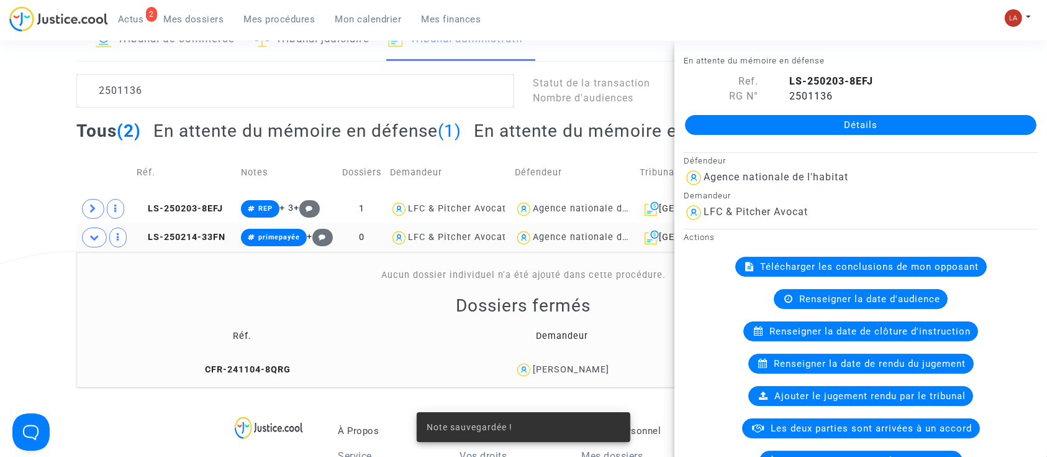 This screenshot has width=1047, height=457. I want to click on span: Mes procédures, so click(280, 19).